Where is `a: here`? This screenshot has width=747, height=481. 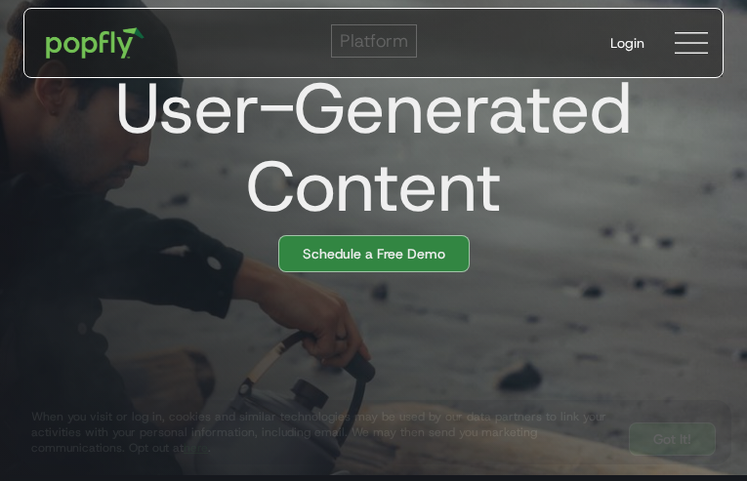 a: here is located at coordinates (195, 448).